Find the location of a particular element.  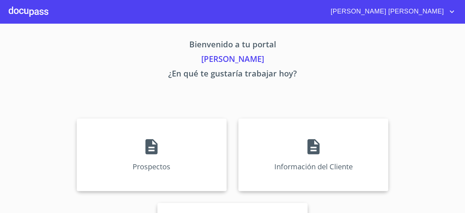

p: Bienvenido a tu portal is located at coordinates (233, 45).